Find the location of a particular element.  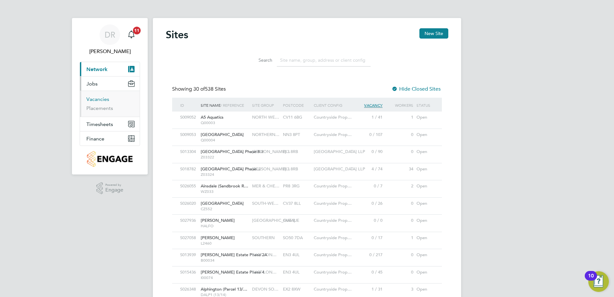

div: CV11 6BG is located at coordinates (297, 117).